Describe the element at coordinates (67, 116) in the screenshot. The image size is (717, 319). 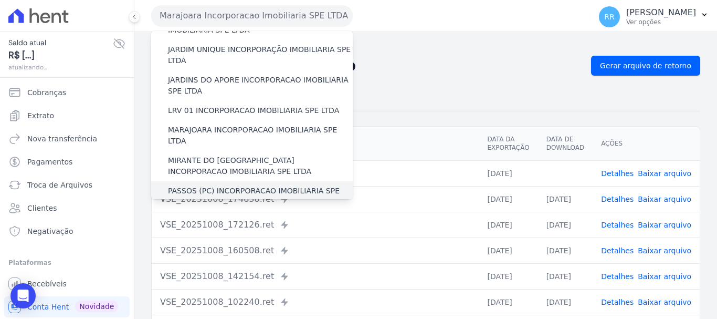
I see `a: Extrato` at that location.